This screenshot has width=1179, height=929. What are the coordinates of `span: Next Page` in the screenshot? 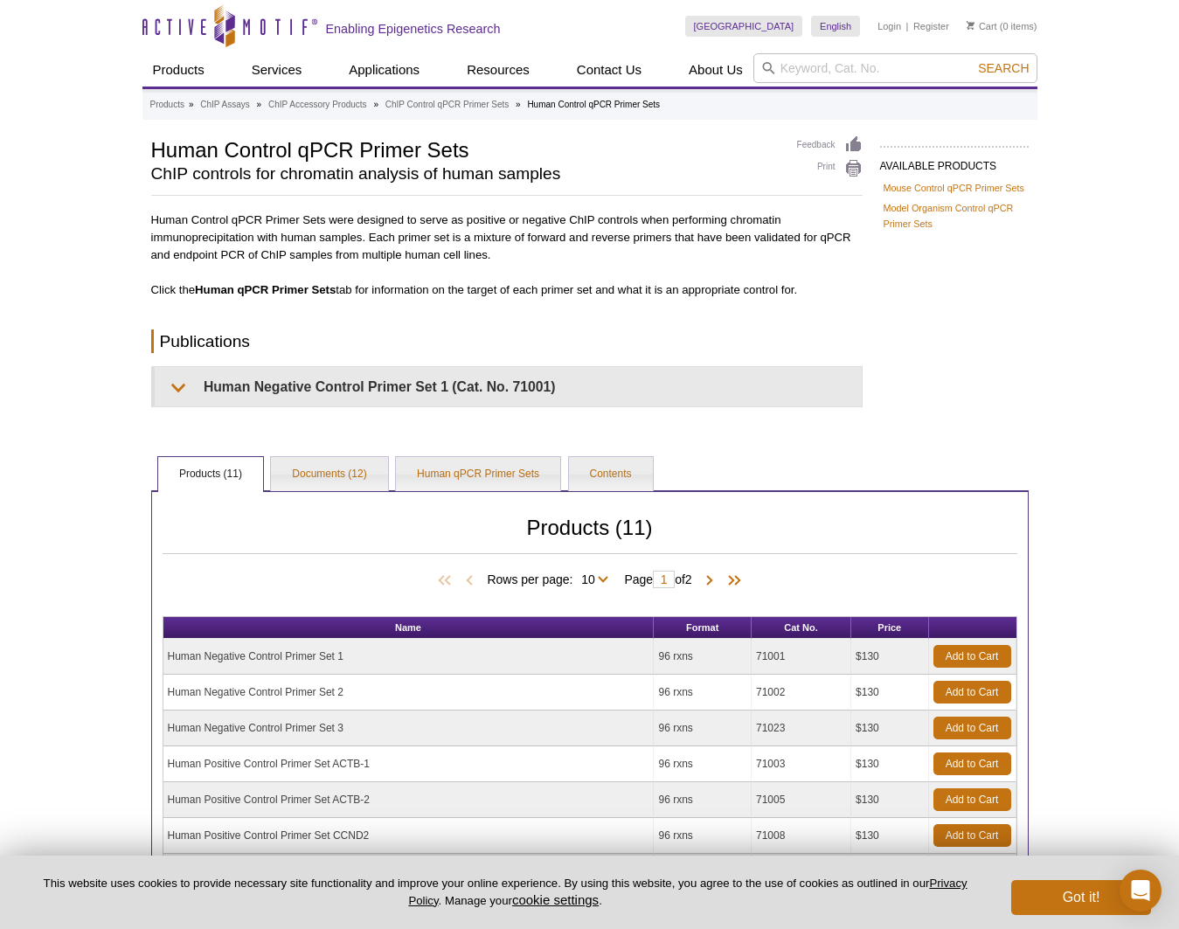 It's located at (709, 581).